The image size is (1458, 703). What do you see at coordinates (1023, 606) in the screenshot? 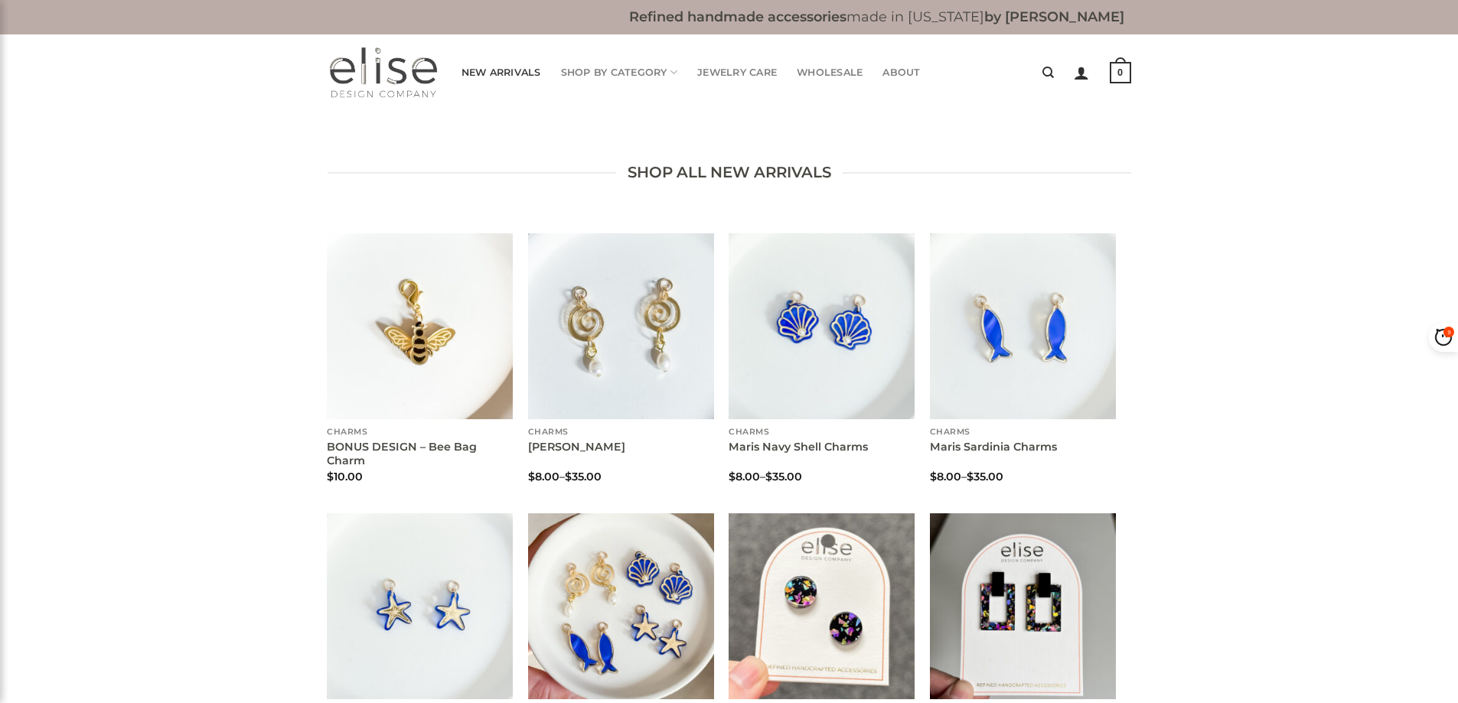
I see `a: Kali Ink Carre Acrylic Drop Earrings` at bounding box center [1023, 606].